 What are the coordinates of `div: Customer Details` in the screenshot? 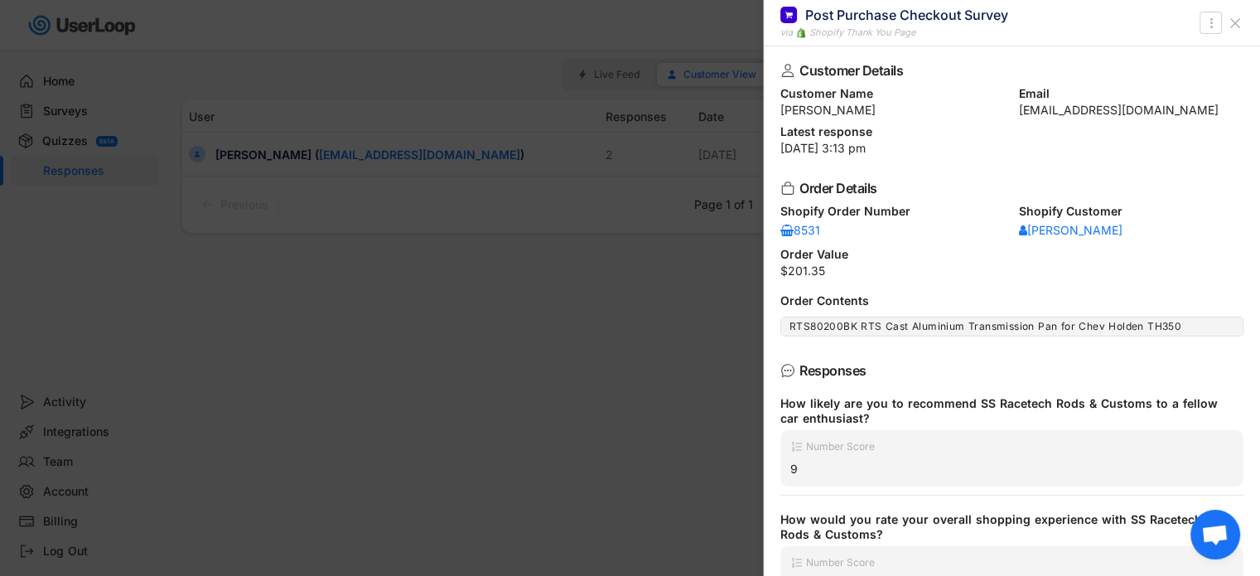 It's located at (1008, 70).